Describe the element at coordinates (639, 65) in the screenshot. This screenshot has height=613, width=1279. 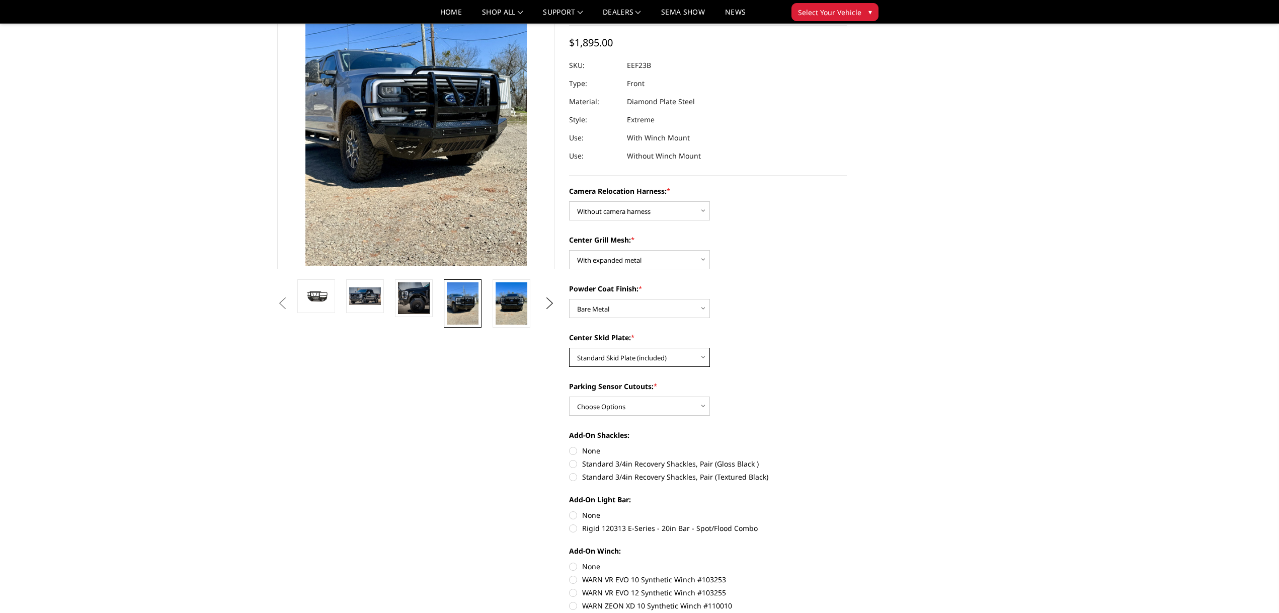
I see `dd: EEF23B` at that location.